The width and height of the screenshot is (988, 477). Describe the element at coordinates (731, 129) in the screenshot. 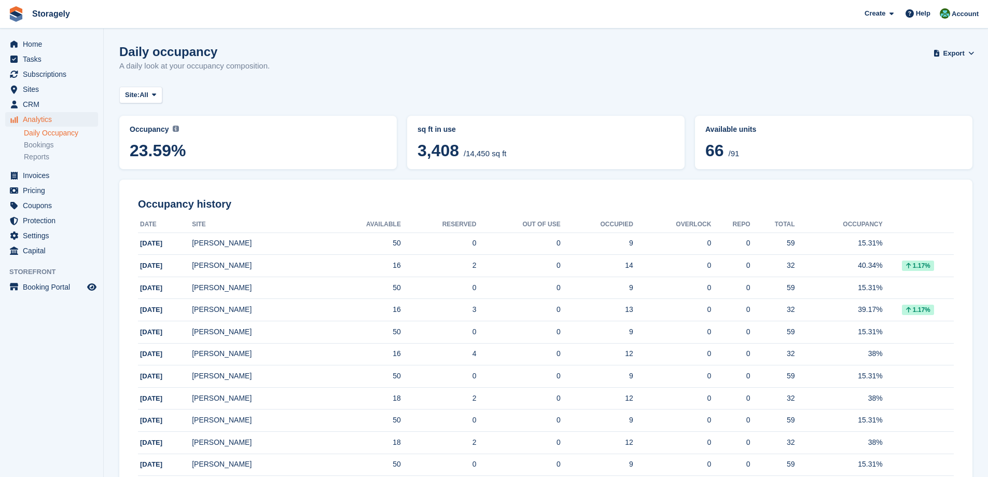

I see `span: Available units` at that location.